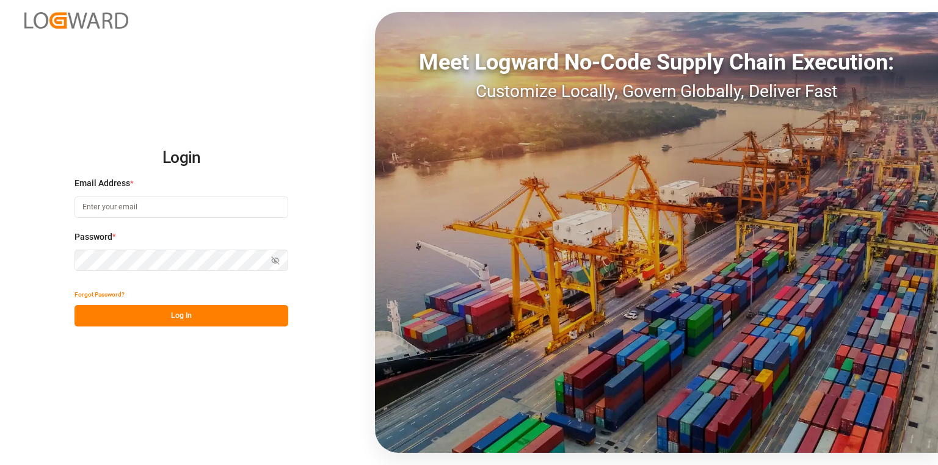  Describe the element at coordinates (93, 237) in the screenshot. I see `span: Password` at that location.